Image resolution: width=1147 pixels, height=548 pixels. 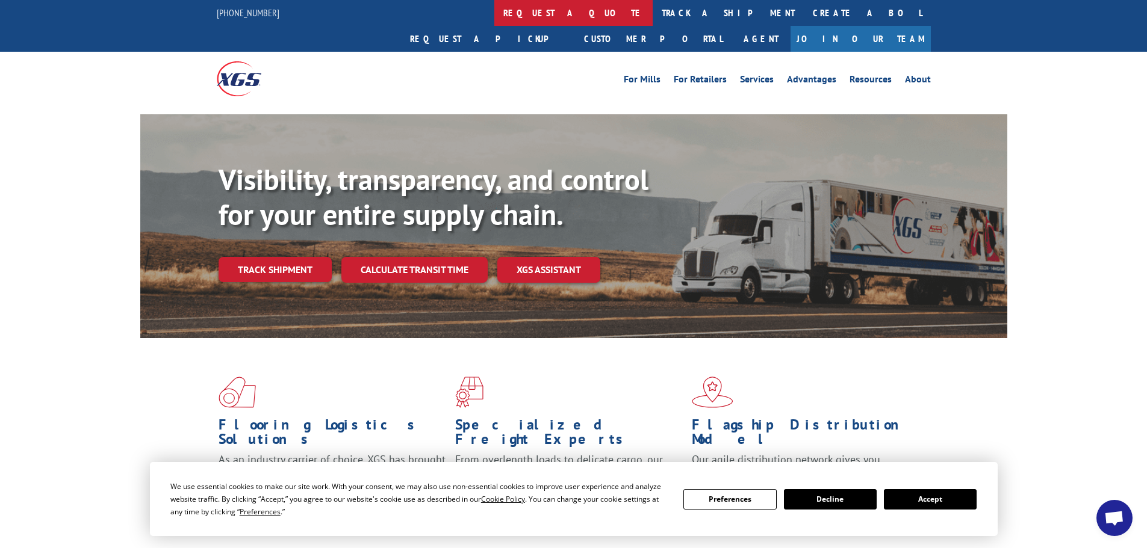 What do you see at coordinates (757, 81) in the screenshot?
I see `a: Services` at bounding box center [757, 81].